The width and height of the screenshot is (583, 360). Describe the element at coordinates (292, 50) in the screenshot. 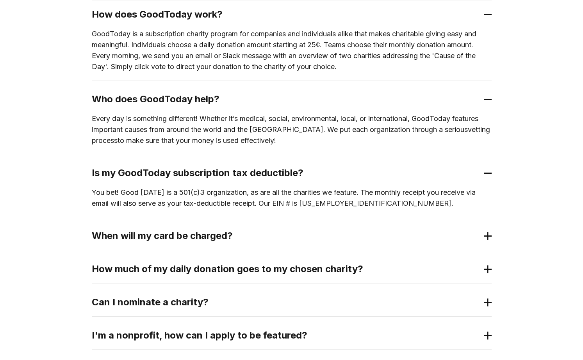

I see `p: GoodToday is a subscription charity program for companies and individuals alike that makes charit...` at that location.